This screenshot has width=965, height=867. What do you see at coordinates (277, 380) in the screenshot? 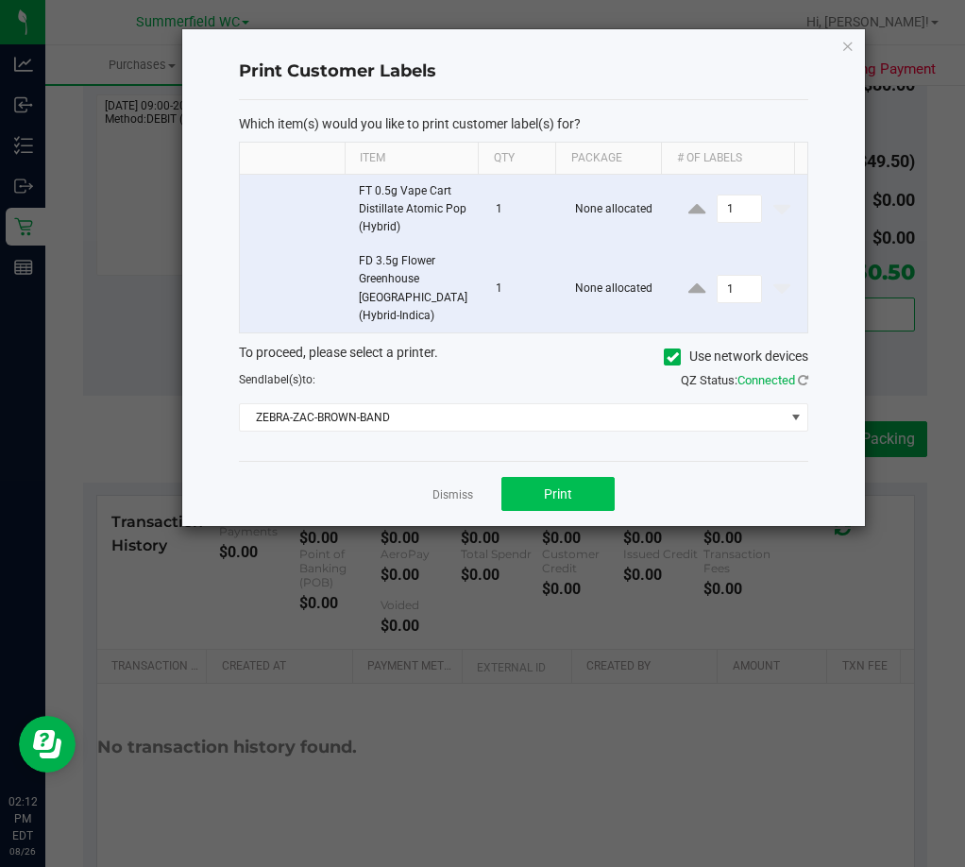
I see `span: Send to:` at bounding box center [277, 380].